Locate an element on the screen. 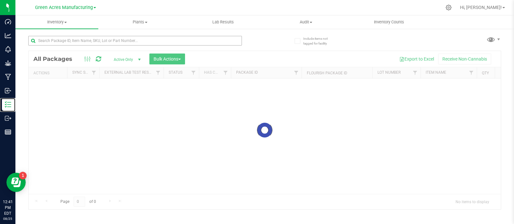 The image size is (514, 224). input: Search Package ID, Item Name, SKU, Lot or Part Number... is located at coordinates (135, 41).